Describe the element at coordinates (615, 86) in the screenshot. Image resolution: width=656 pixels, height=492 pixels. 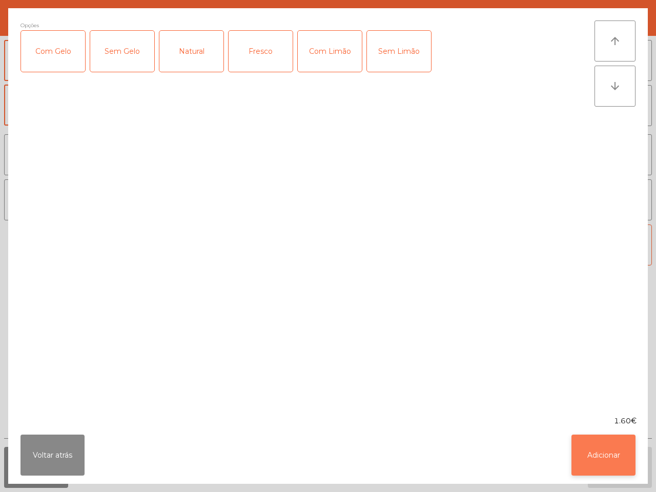
I see `i: arrow_downward` at that location.